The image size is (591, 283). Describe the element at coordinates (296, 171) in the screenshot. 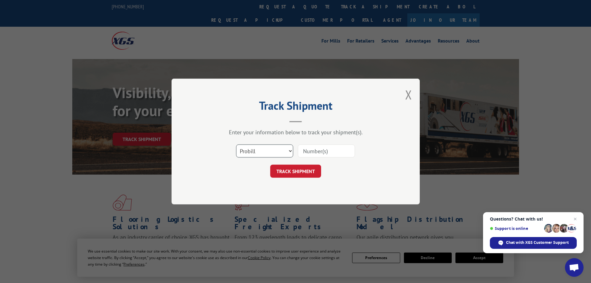

I see `button: TRACK SHIPMENT` at that location.